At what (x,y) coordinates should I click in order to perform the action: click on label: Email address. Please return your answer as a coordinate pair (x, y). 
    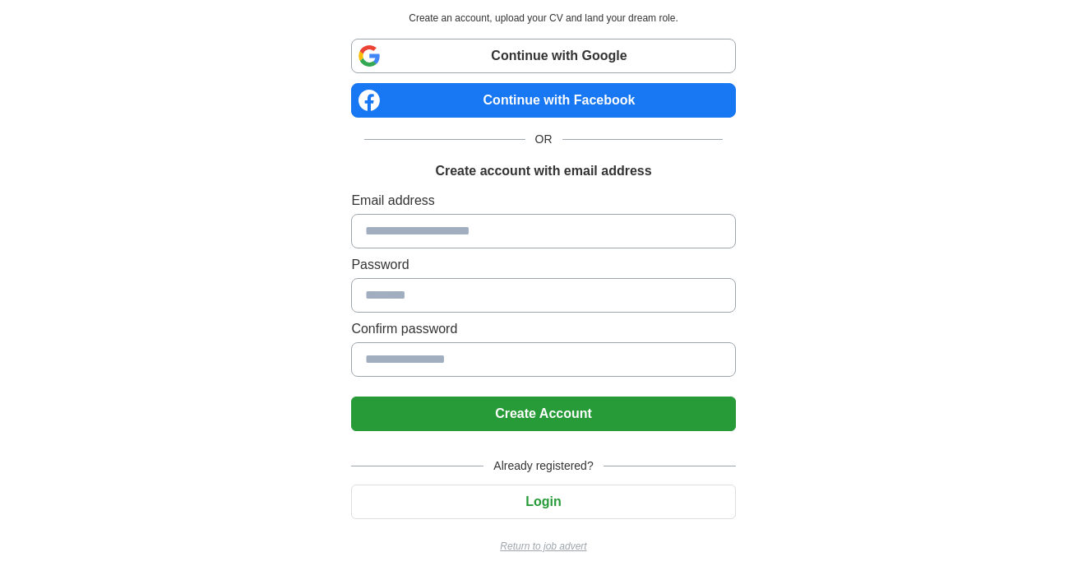
    Looking at the image, I should click on (543, 201).